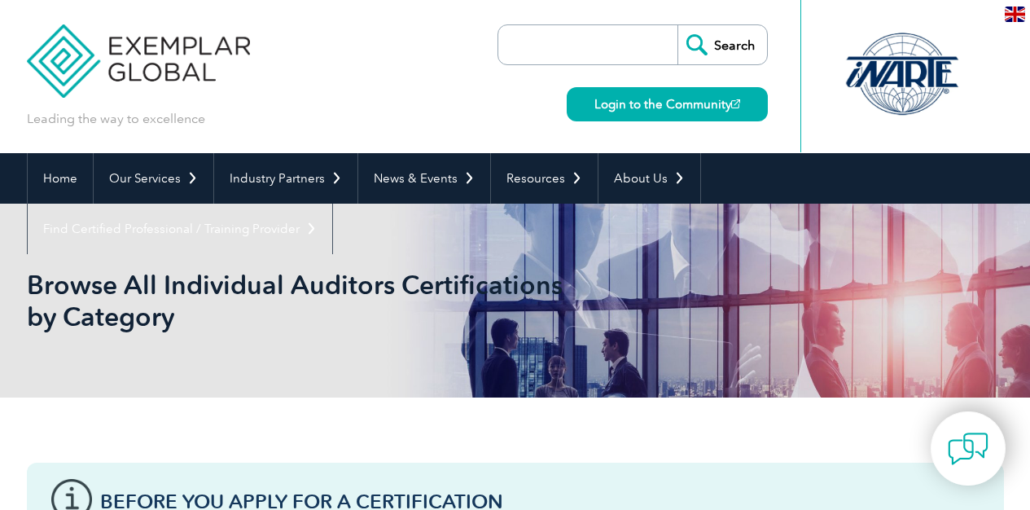  I want to click on img: open_square.png, so click(736, 103).